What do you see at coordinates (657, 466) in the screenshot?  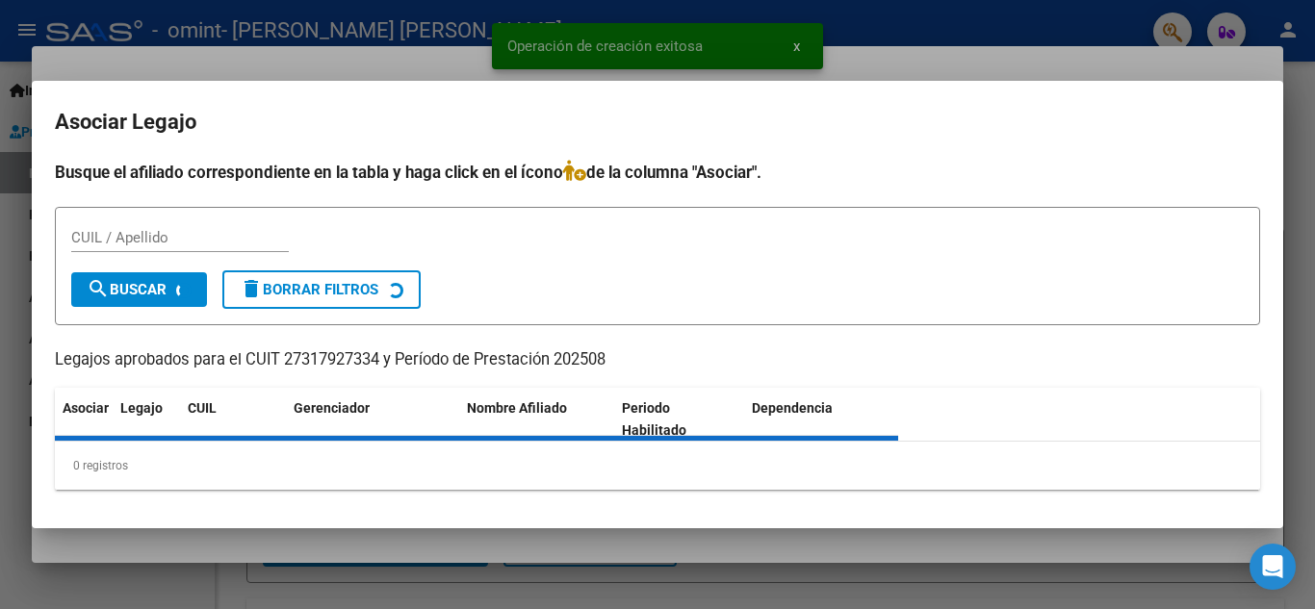 I see `div: 0 registros` at bounding box center [657, 466].